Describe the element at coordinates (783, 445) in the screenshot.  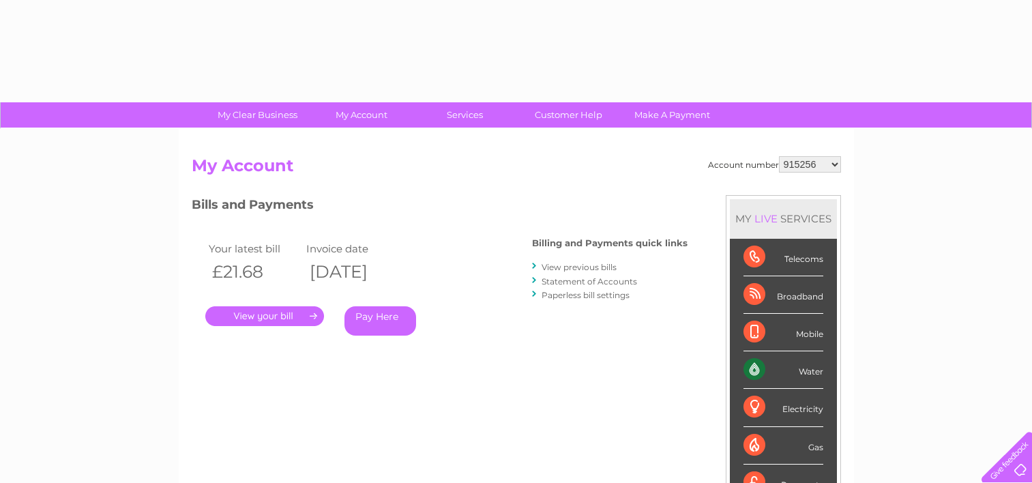
I see `div: Gas` at that location.